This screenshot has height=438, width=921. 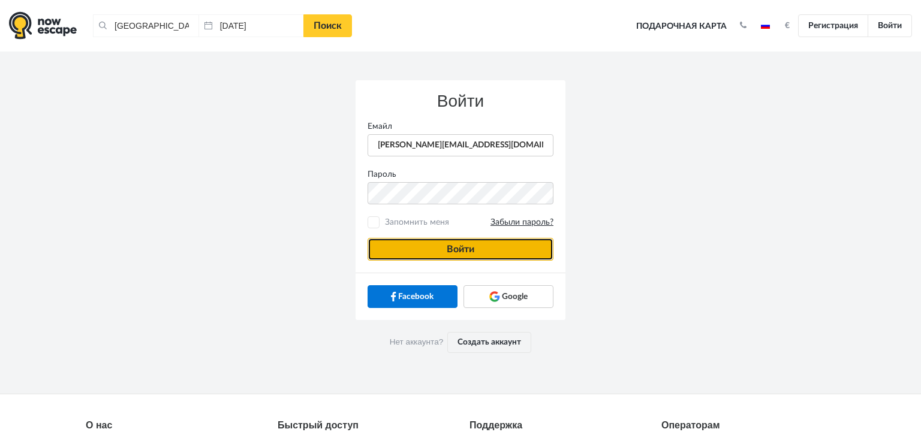 What do you see at coordinates (173, 426) in the screenshot?
I see `div: О нас` at bounding box center [173, 426].